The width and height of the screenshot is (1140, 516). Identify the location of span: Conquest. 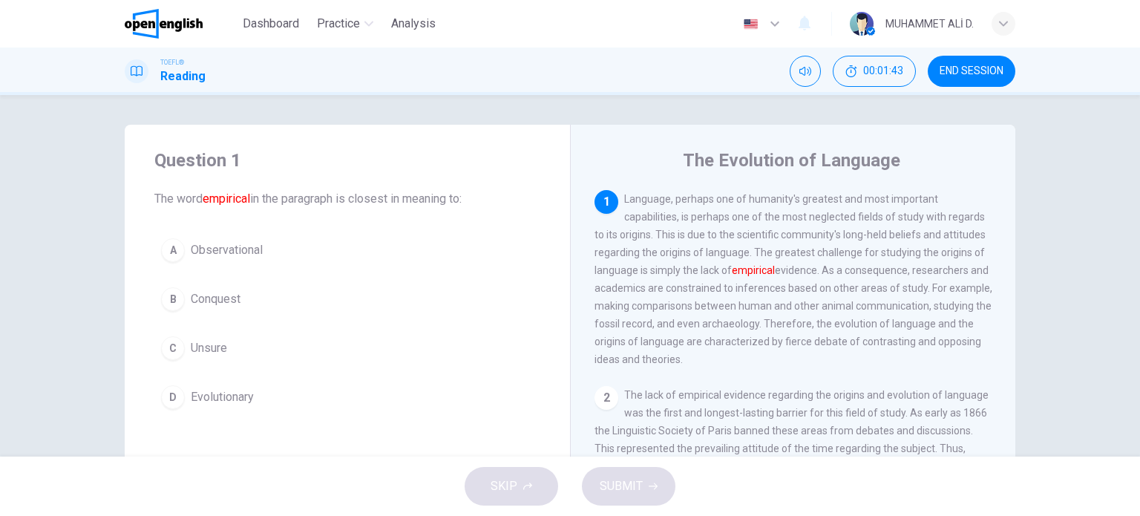
(215, 299).